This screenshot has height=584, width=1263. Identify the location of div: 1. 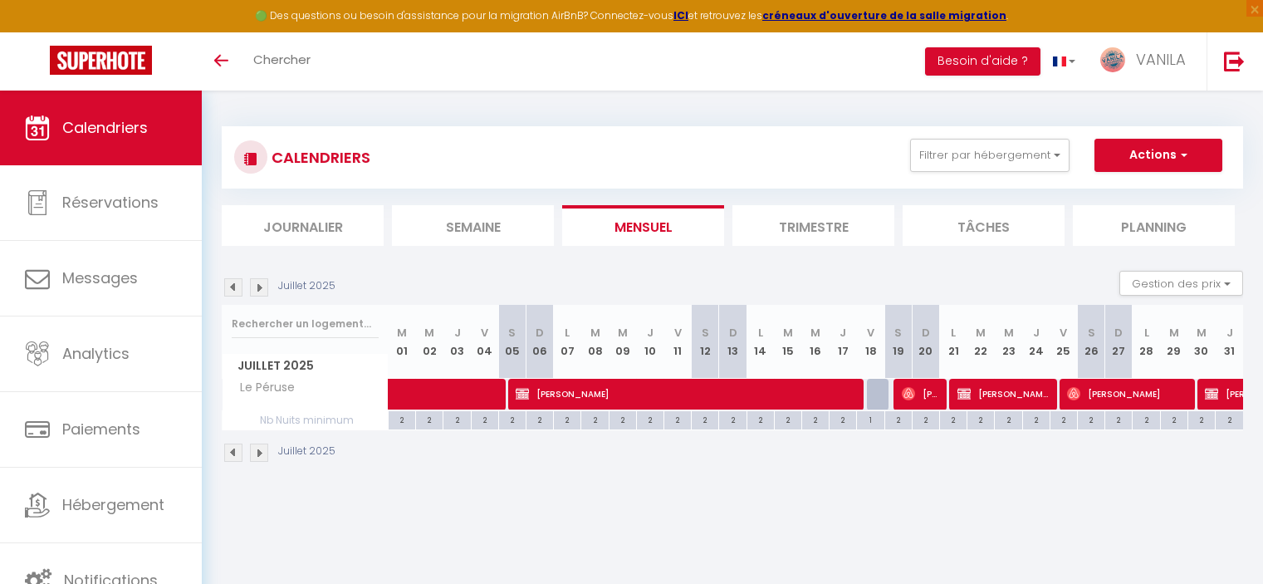
(870, 418).